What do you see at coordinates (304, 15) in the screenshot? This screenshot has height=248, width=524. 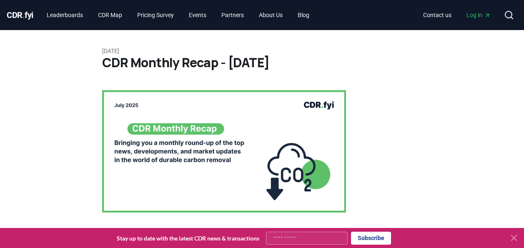 I see `a: Blog` at bounding box center [304, 15].